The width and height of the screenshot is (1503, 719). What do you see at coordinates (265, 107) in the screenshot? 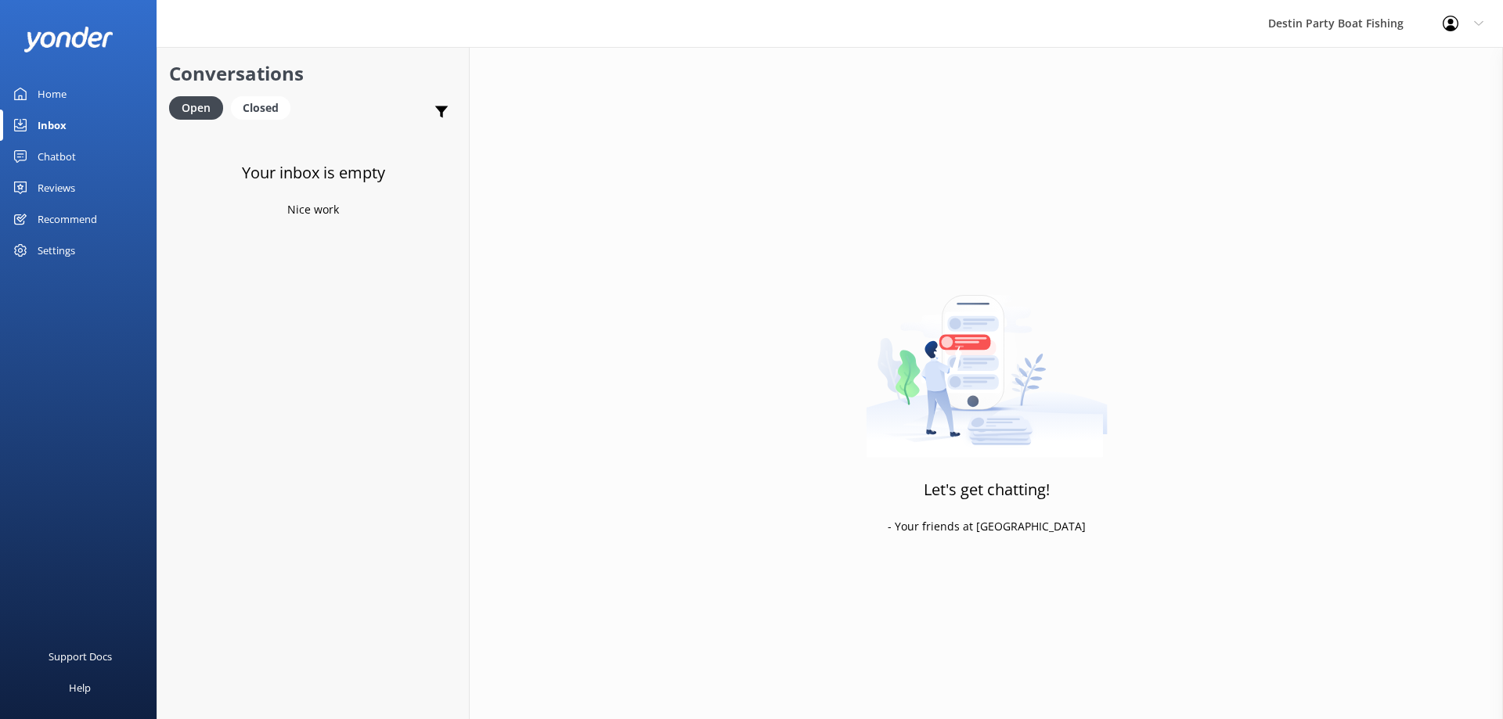
I see `a: Closed` at bounding box center [265, 107].